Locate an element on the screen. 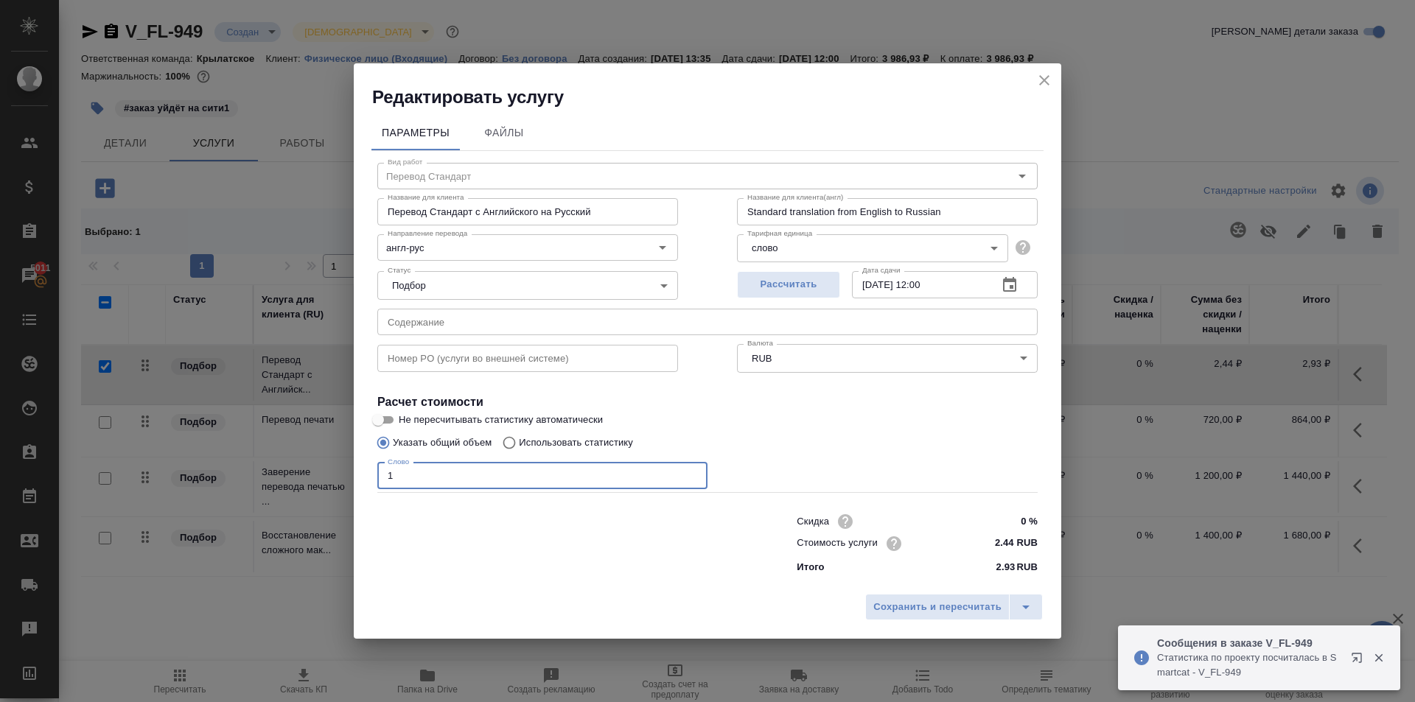 The width and height of the screenshot is (1415, 702). div: Подбор is located at coordinates (528, 285).